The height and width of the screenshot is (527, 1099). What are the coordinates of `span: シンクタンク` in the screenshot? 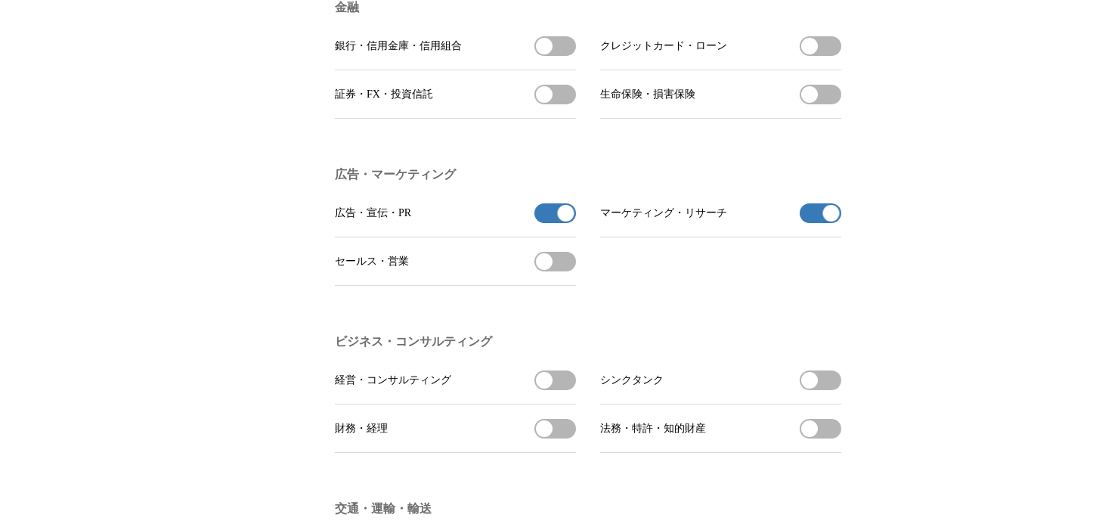 It's located at (632, 380).